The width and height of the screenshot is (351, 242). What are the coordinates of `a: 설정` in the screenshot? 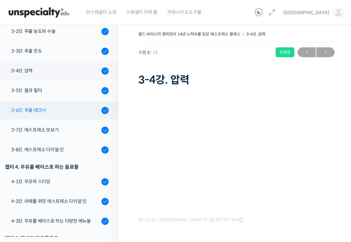 It's located at (106, 196).